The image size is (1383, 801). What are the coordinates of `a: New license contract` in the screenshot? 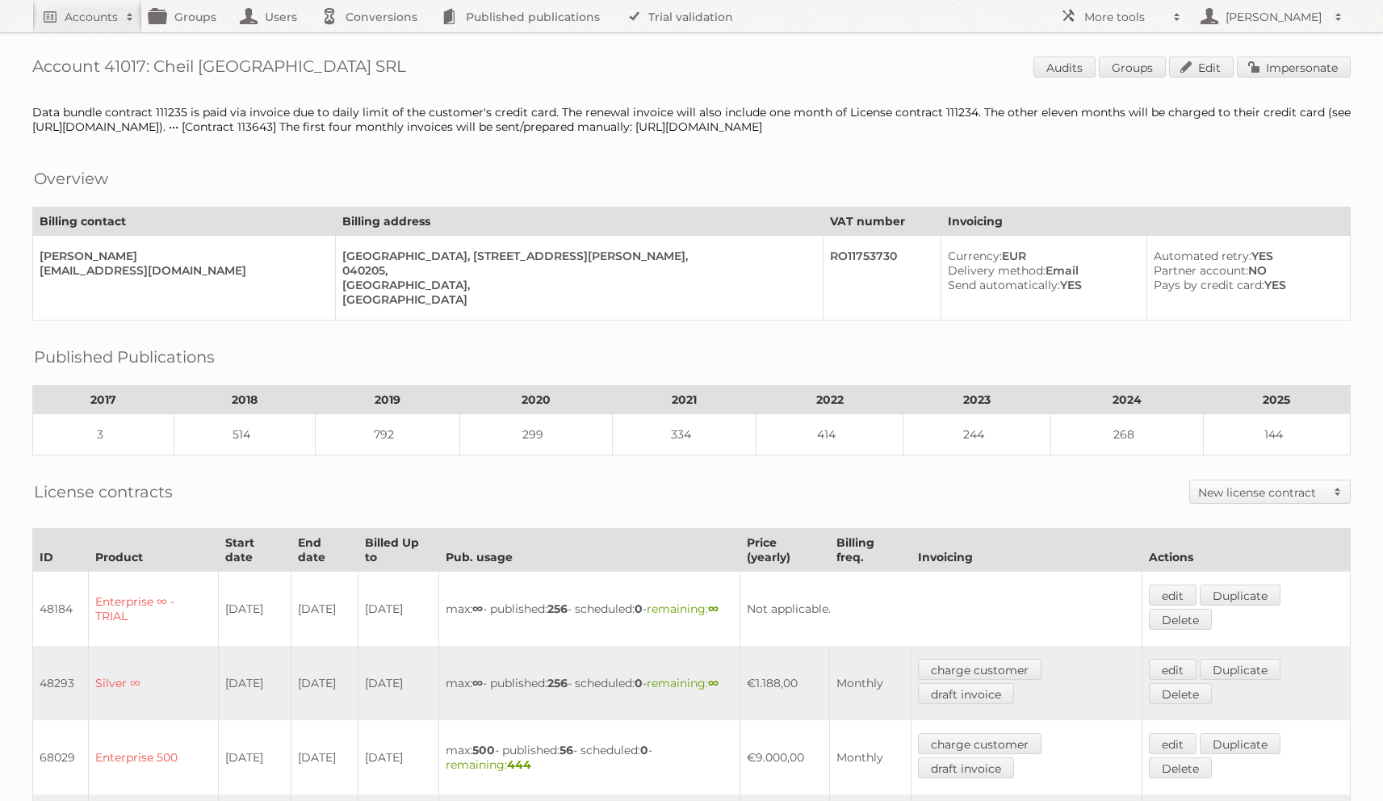 It's located at (1270, 492).